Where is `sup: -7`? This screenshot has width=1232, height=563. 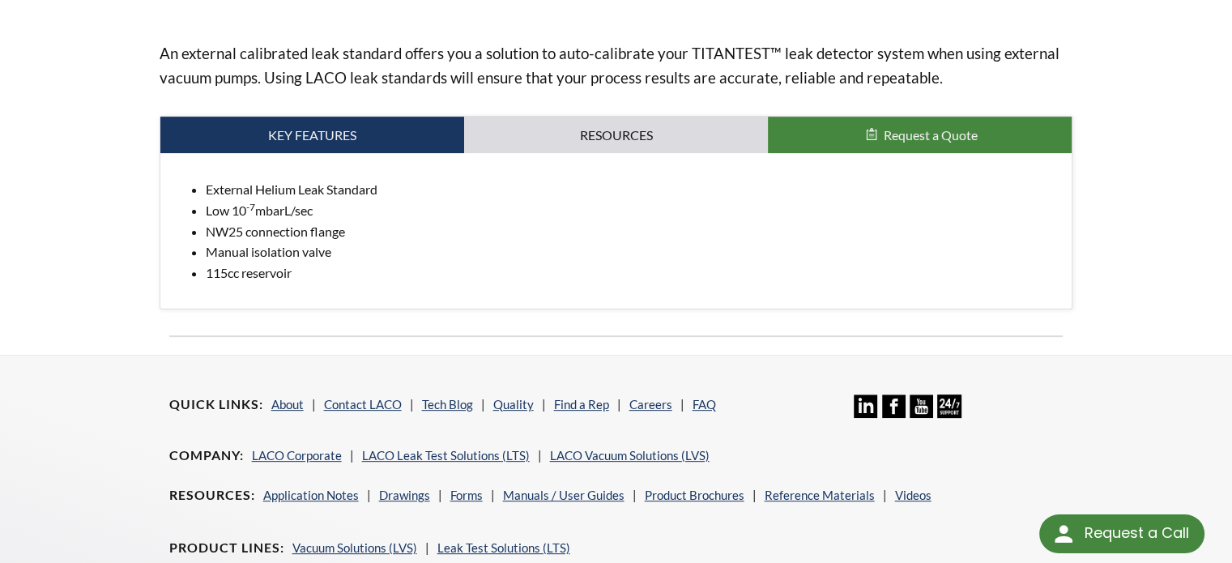
sup: -7 is located at coordinates (250, 207).